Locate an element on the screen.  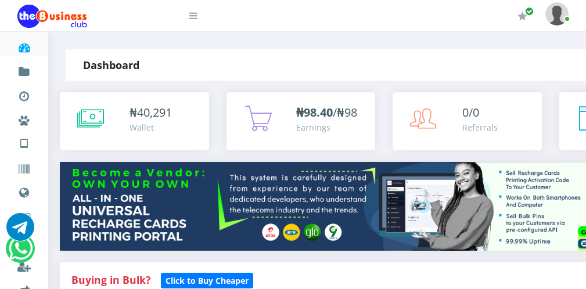
div: Earnings is located at coordinates (326, 127).